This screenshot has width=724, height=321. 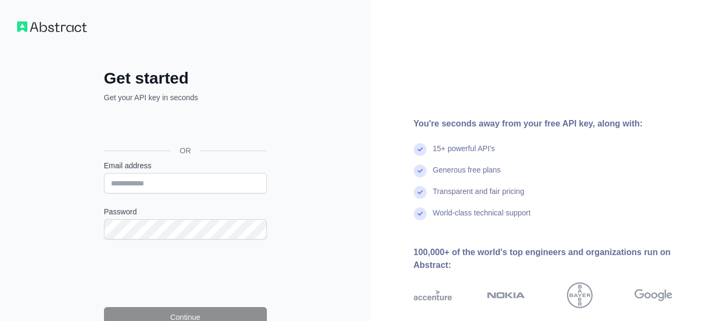 I want to click on img: google, so click(x=653, y=295).